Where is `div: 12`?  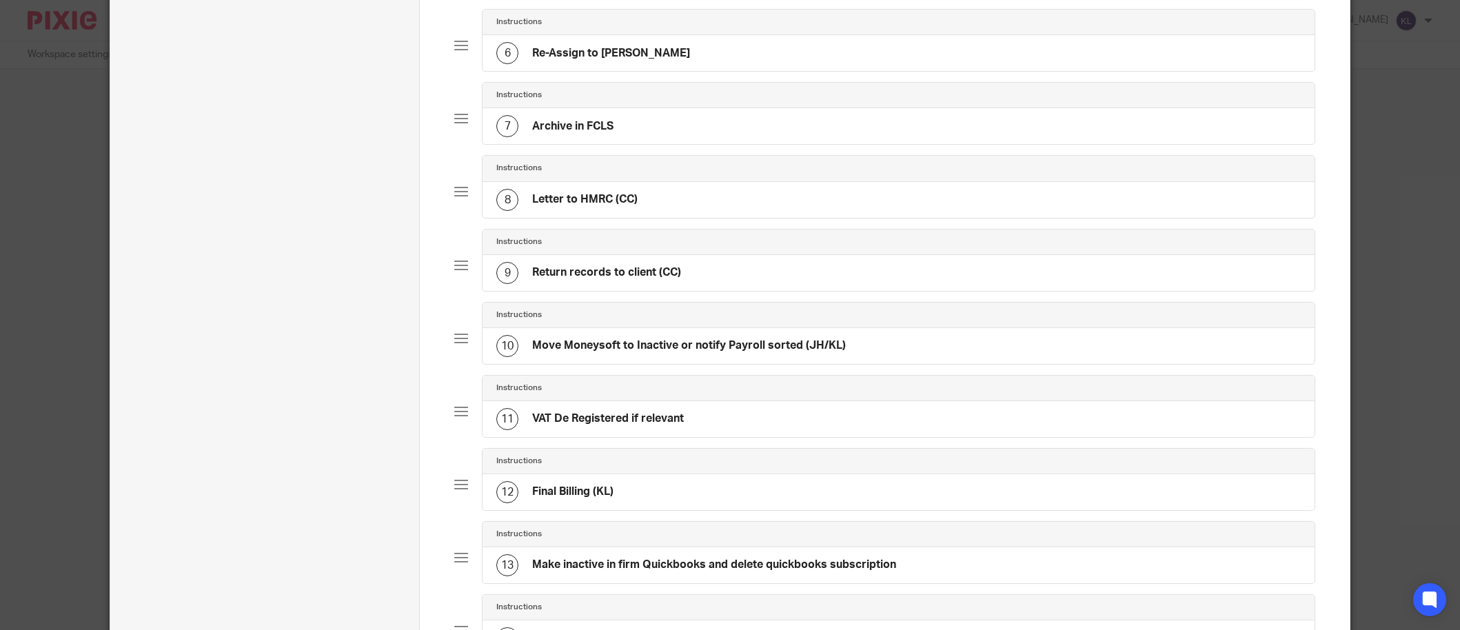 div: 12 is located at coordinates (507, 492).